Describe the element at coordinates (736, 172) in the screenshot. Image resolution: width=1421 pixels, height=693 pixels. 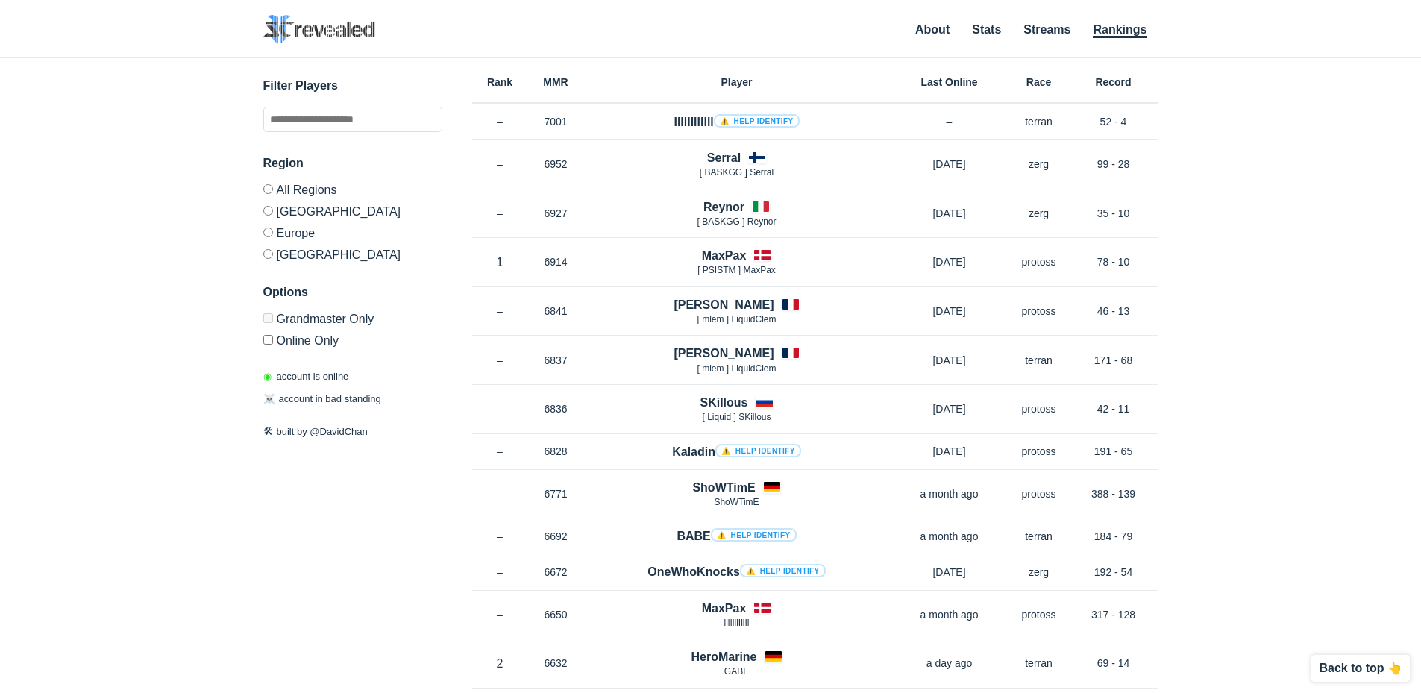
I see `span: [ BASKGG ] Serral` at that location.